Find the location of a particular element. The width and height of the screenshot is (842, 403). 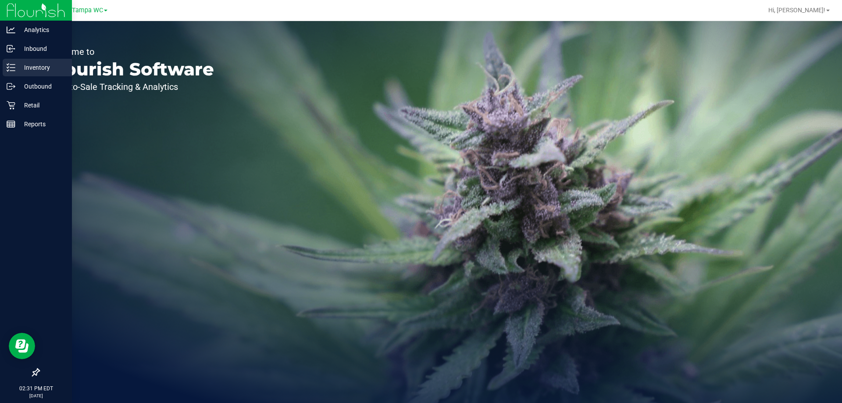

p: Outbound is located at coordinates (42, 86).